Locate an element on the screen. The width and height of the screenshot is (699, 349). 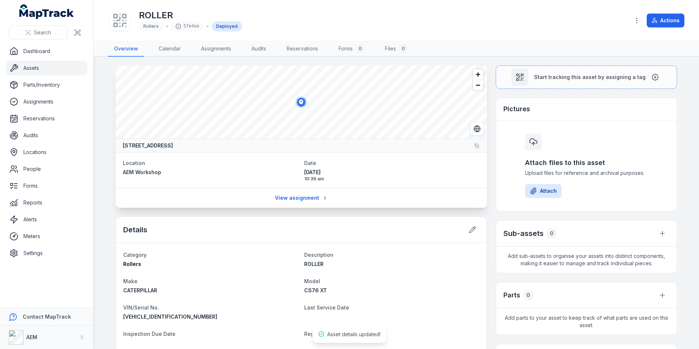
span: Last Service Date is located at coordinates (326, 307).